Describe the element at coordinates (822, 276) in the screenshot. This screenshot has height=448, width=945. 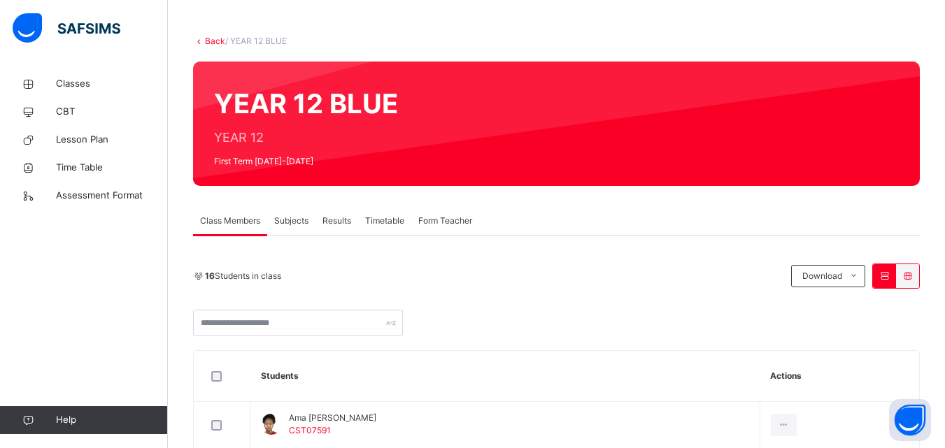
I see `span: Download` at that location.